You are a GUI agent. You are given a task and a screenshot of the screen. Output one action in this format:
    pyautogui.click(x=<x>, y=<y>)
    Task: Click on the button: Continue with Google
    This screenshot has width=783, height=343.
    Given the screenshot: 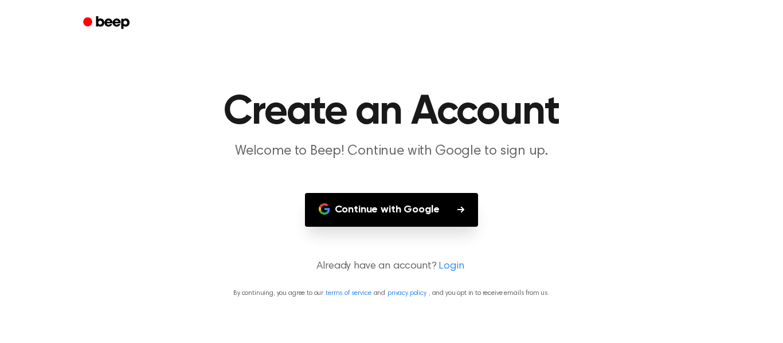 What is the action you would take?
    pyautogui.click(x=392, y=210)
    